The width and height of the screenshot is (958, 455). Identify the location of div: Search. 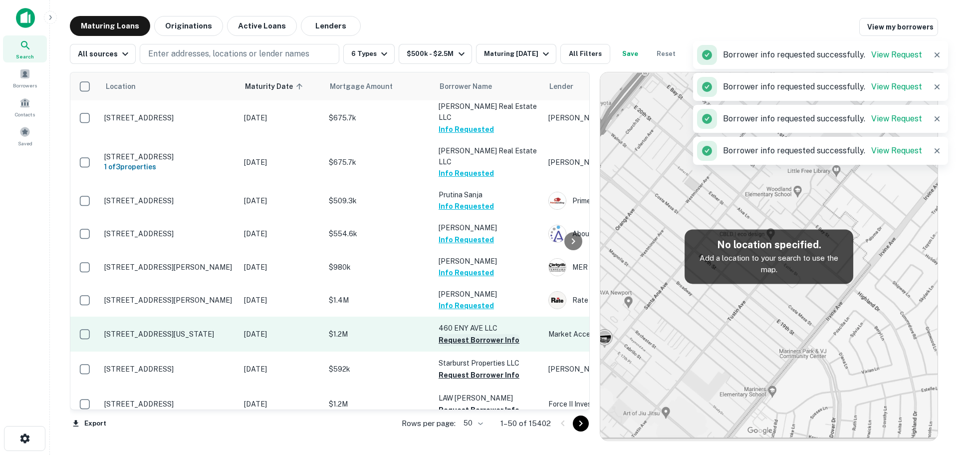
(25, 49).